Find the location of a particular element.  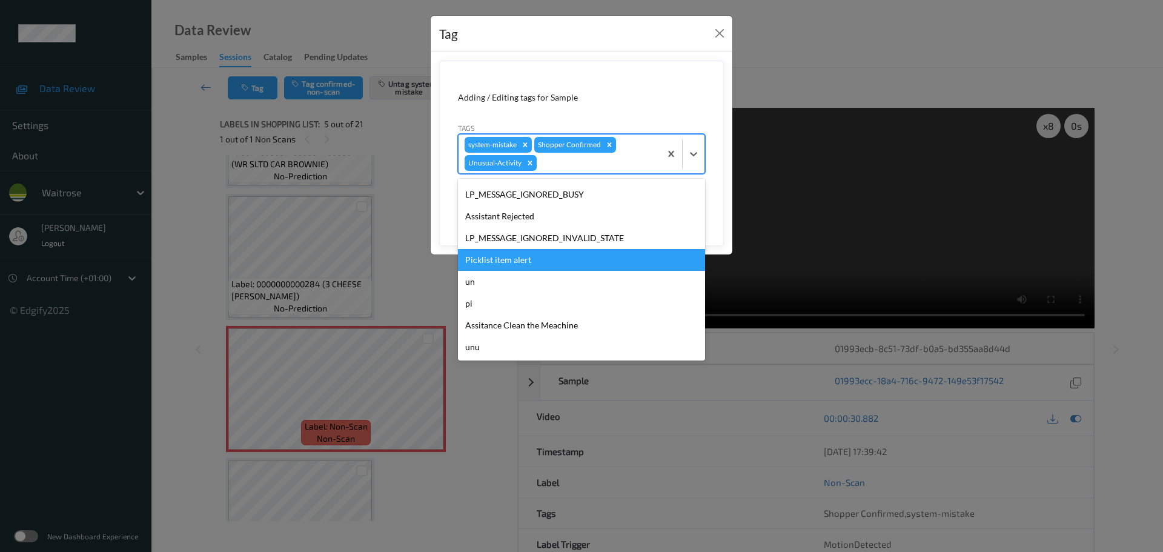

div: Assitance Clean the Meachine is located at coordinates (581, 325).